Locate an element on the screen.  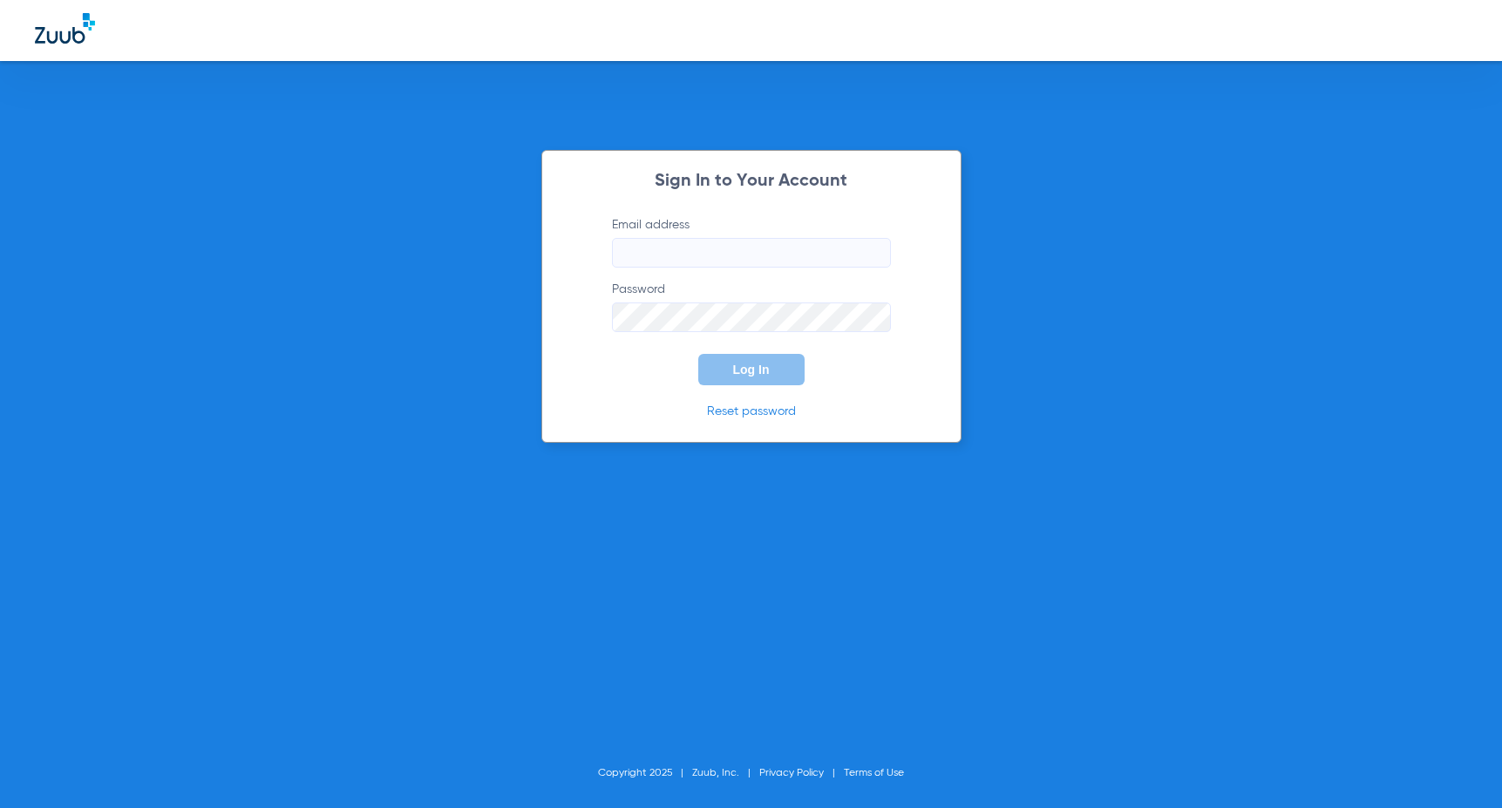
button: Log In is located at coordinates (751, 370).